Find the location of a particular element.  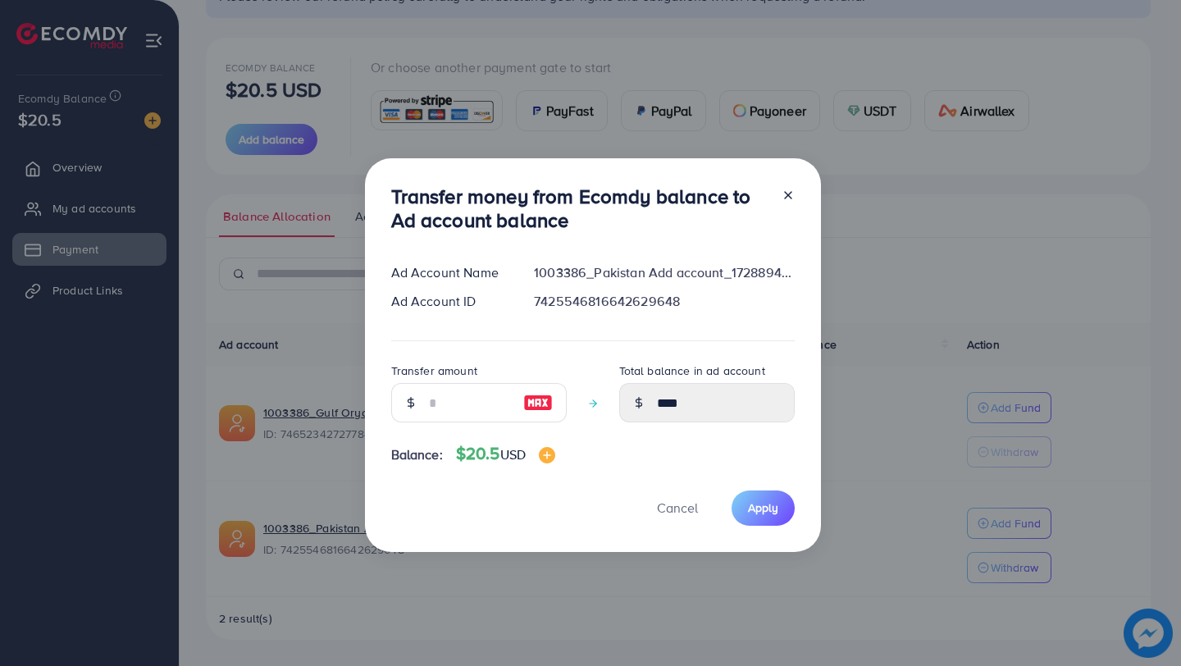

button: Apply is located at coordinates (763, 508).